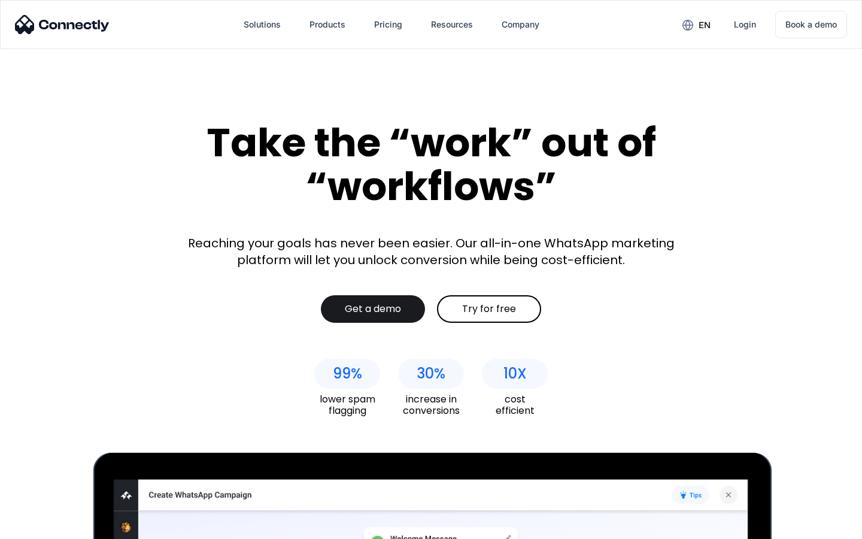  I want to click on div: Resources, so click(452, 25).